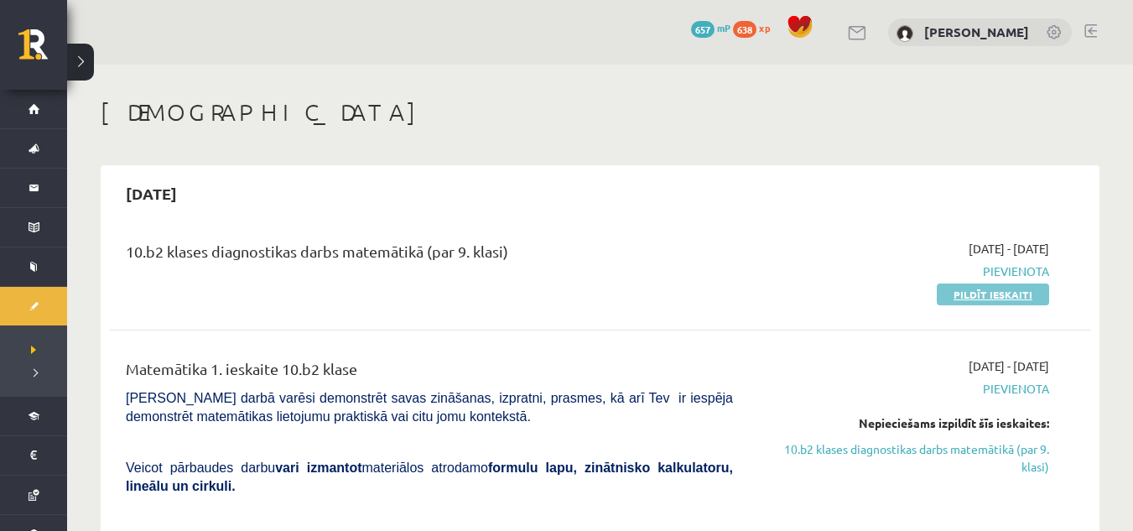 The width and height of the screenshot is (1133, 531). Describe the element at coordinates (429, 372) in the screenshot. I see `div: Matemātika 1. ieskaite 10.b2 klase` at that location.